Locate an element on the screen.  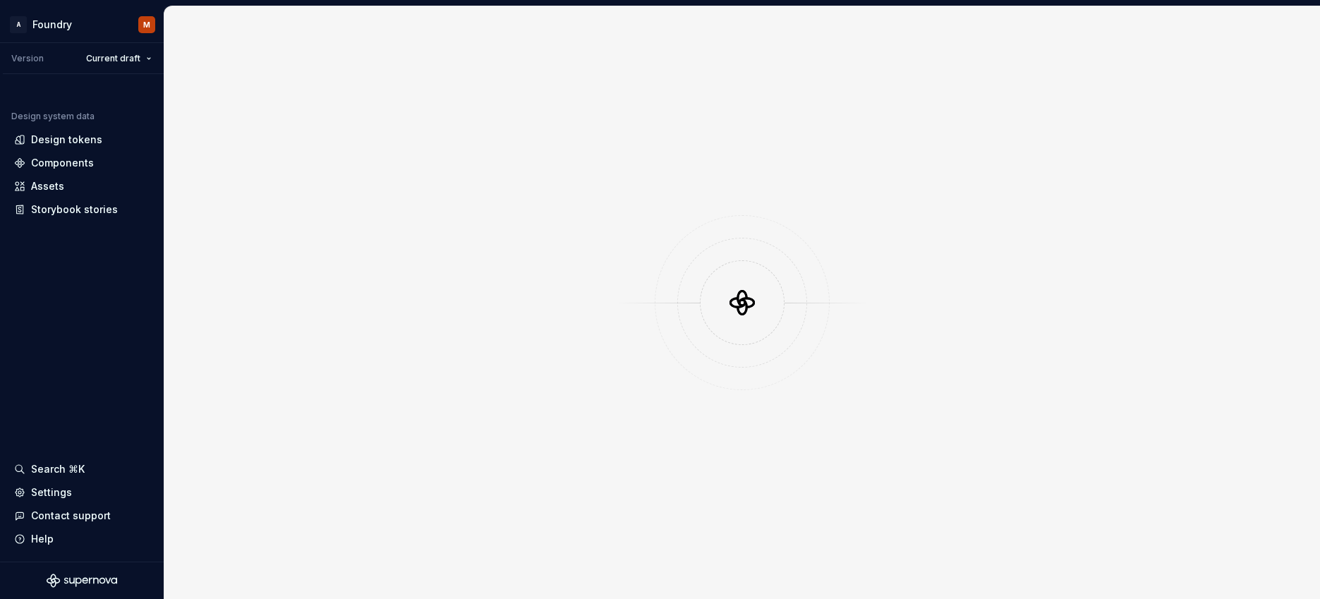
div: Design system data is located at coordinates (53, 116).